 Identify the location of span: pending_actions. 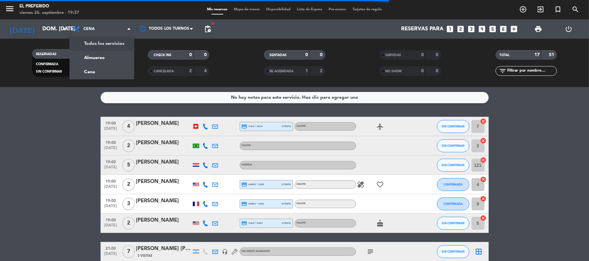
(208, 29).